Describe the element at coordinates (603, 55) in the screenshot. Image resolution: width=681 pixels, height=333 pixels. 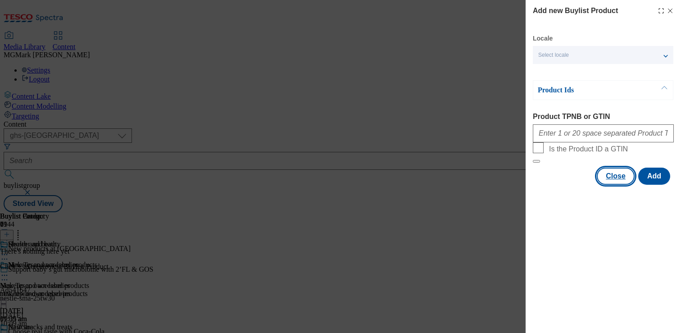
I see `button: Select locale` at that location.